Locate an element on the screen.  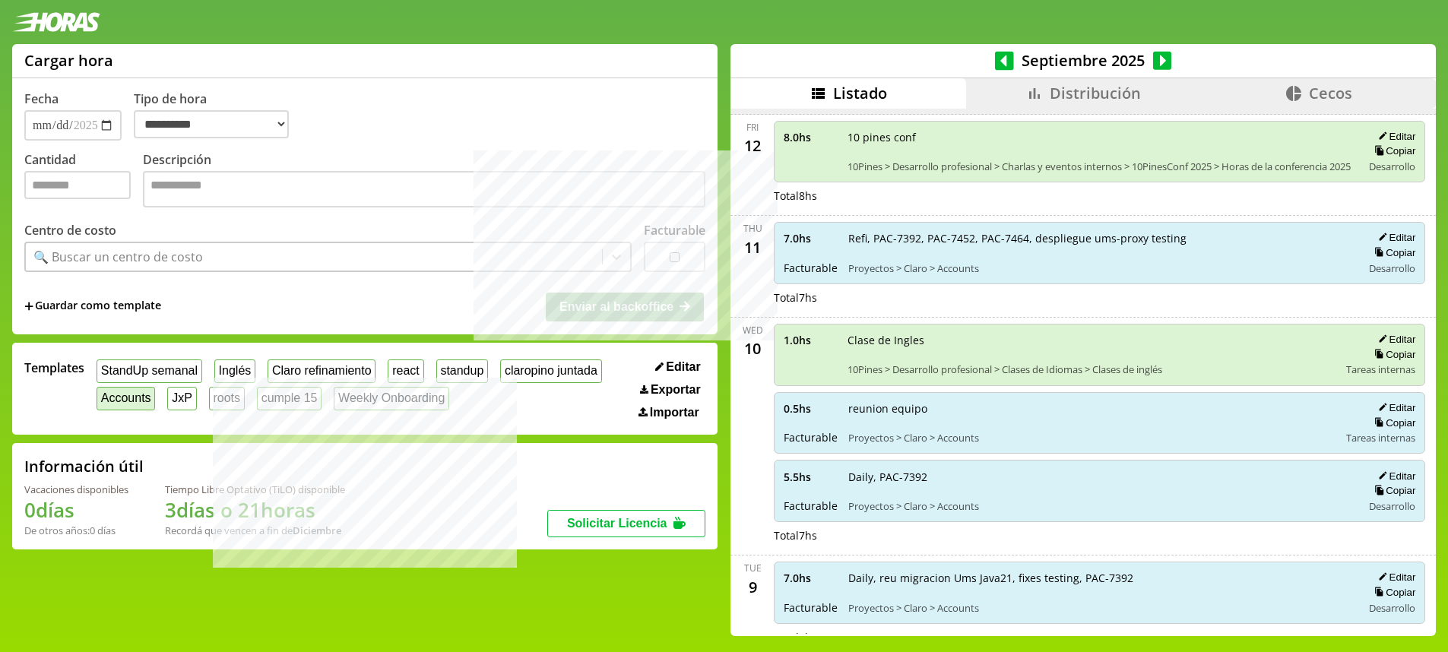
span: +Guardar como template is located at coordinates (93, 306).